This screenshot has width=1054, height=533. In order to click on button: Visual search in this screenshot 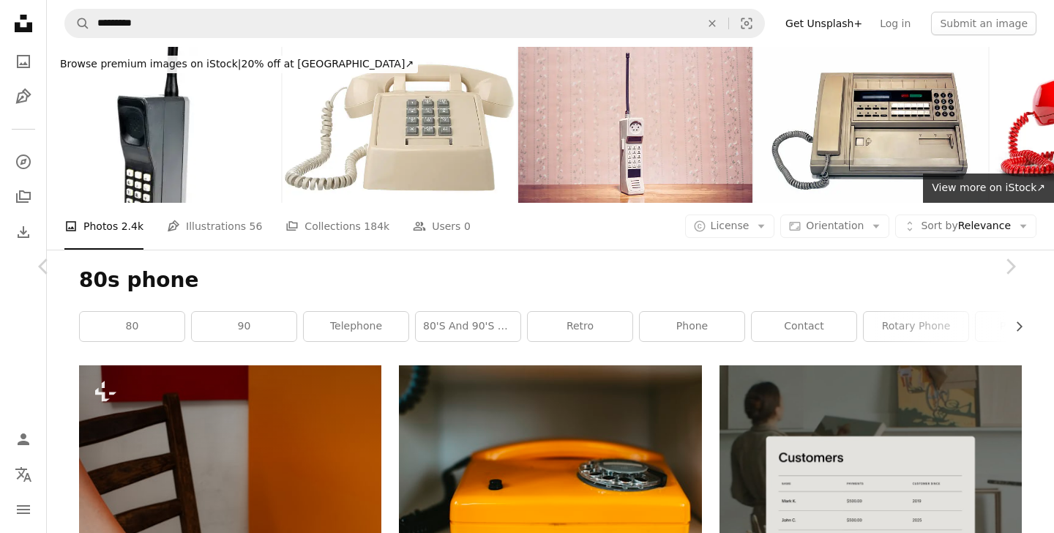, I will do `click(746, 23)`.